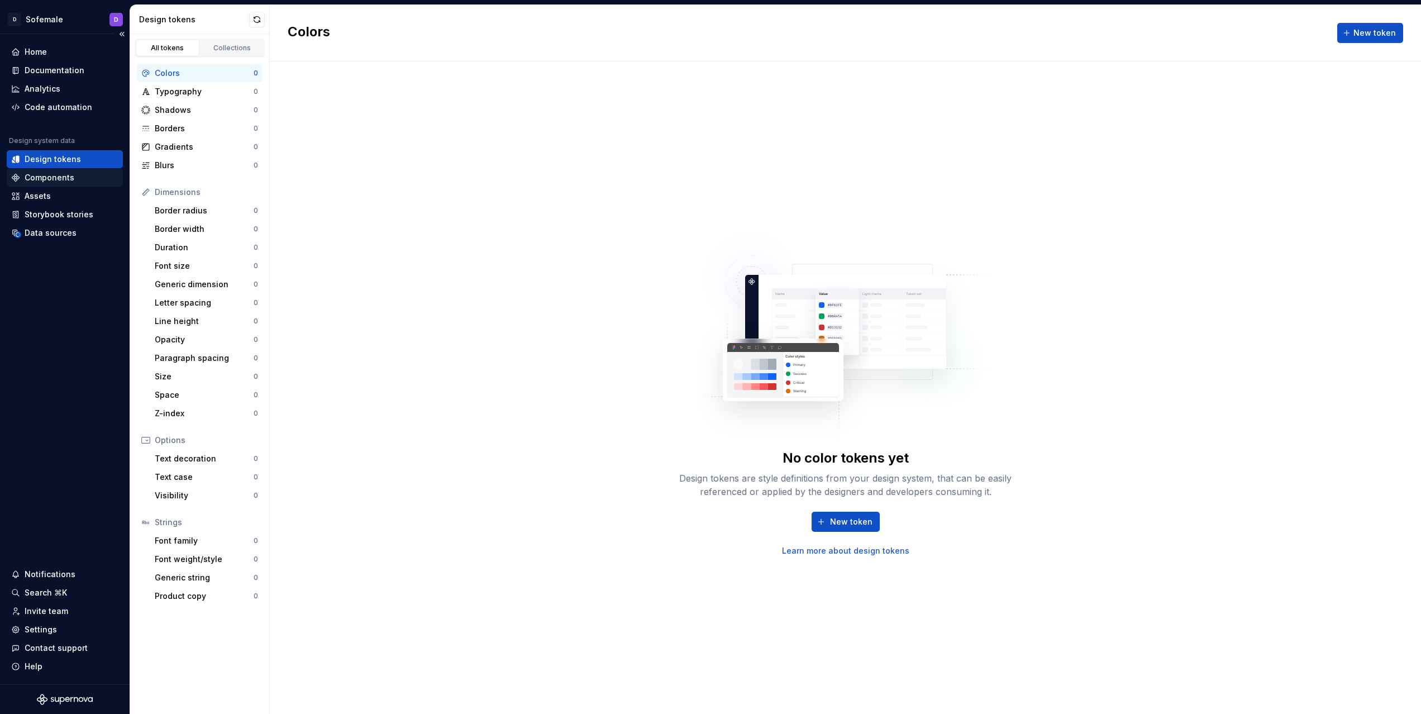  I want to click on div: Design system data, so click(42, 141).